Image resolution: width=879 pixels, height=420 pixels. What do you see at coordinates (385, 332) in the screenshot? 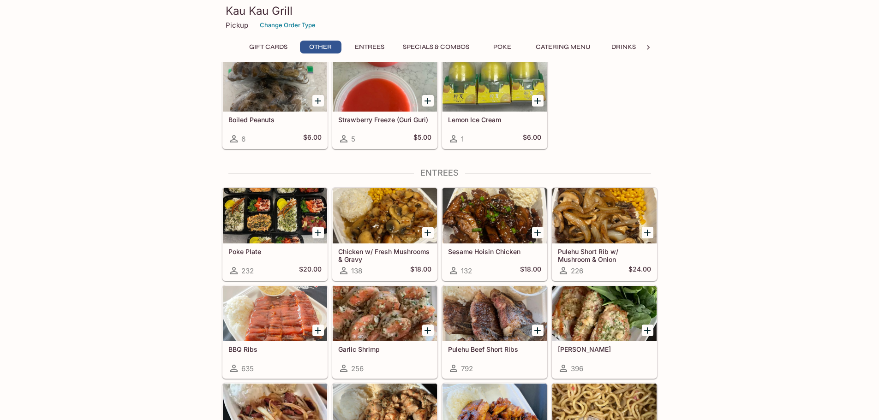
I see `a: Garlic Shrimp256` at bounding box center [385, 332].